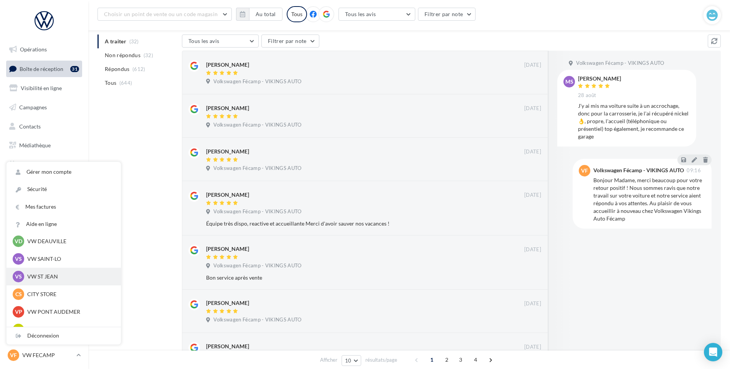 This screenshot has width=730, height=369. What do you see at coordinates (48, 355) in the screenshot?
I see `p: VW FECAMP` at bounding box center [48, 355].